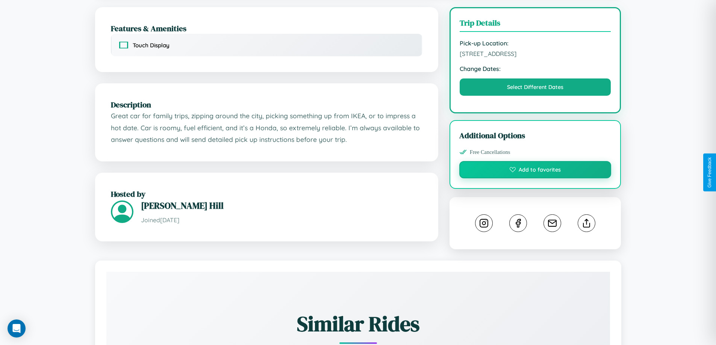  What do you see at coordinates (535, 43) in the screenshot?
I see `strong: Pick-up Location:` at bounding box center [535, 43].